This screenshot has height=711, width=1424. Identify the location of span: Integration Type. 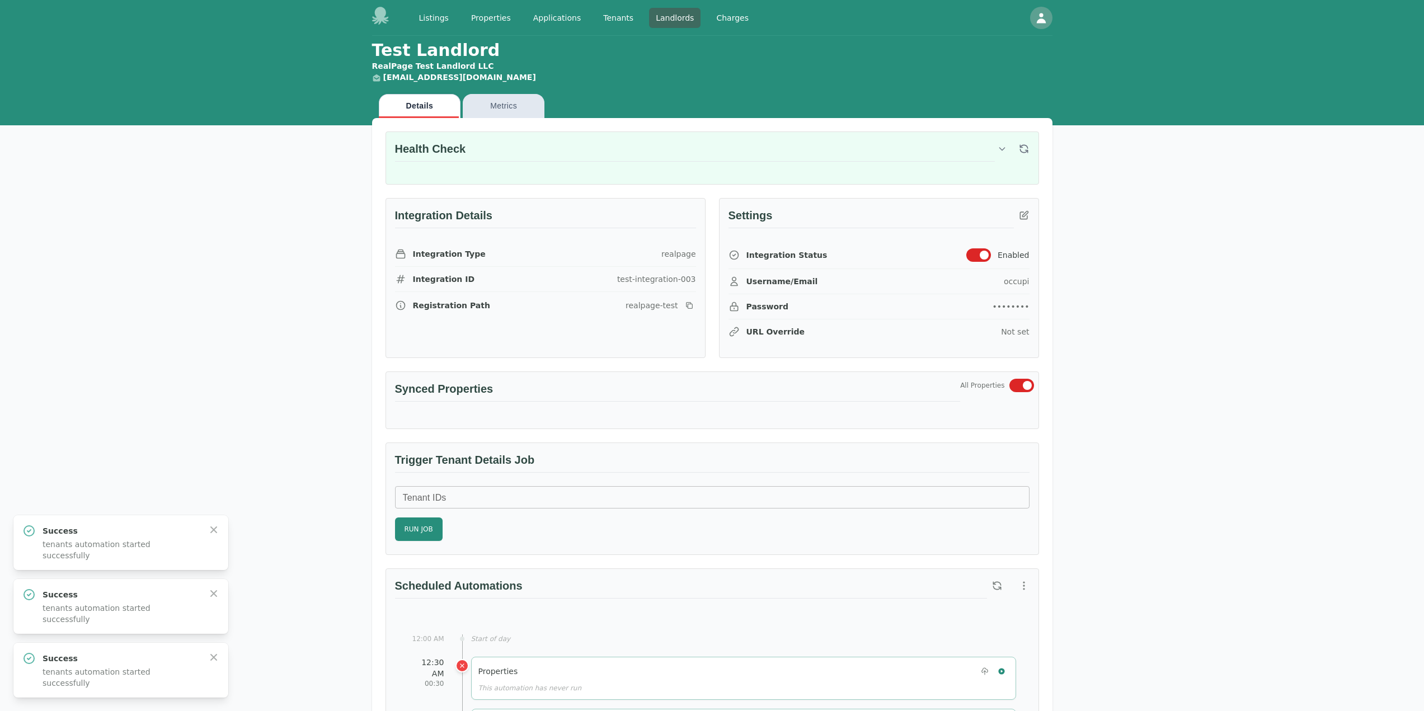
(449, 254).